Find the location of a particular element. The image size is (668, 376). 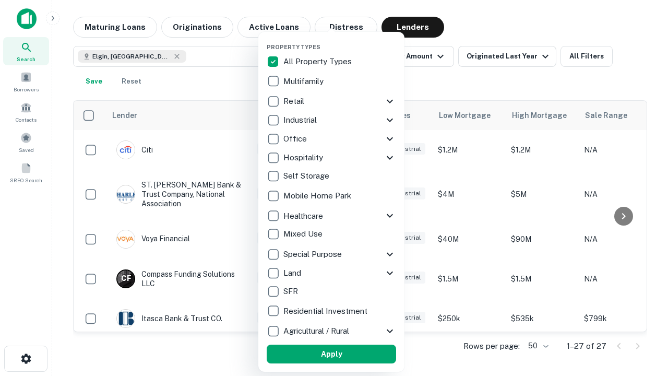

p: Special Purpose is located at coordinates (314, 254).